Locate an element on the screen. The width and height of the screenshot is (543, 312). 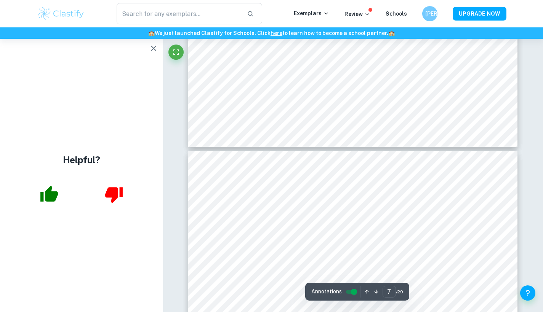
a: here is located at coordinates (276, 33).